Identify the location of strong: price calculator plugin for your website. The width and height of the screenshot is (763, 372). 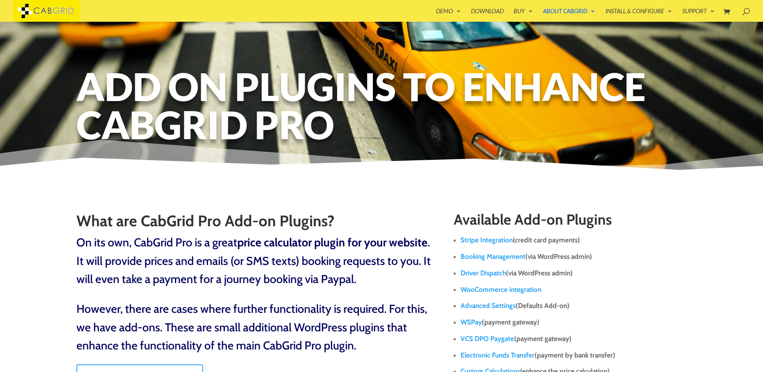
(332, 242).